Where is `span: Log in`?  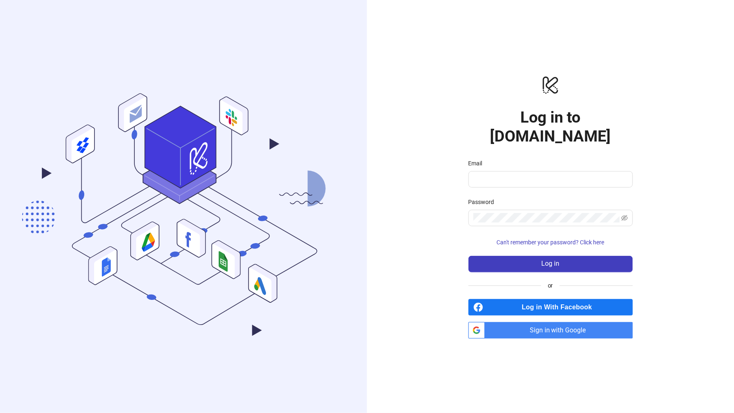 span: Log in is located at coordinates (551, 263).